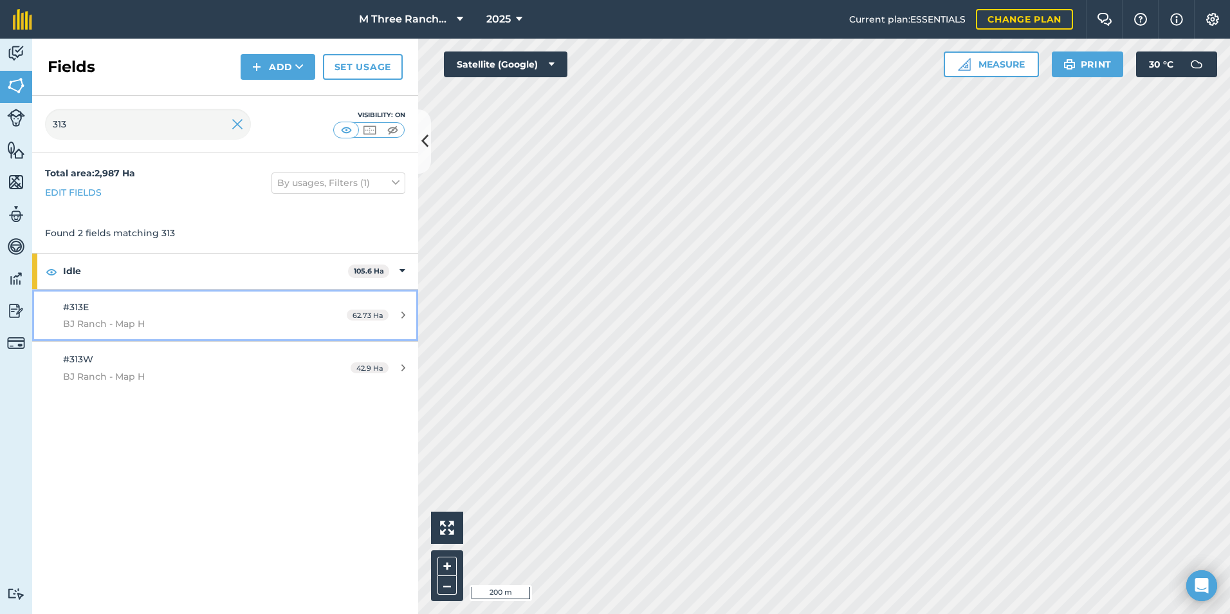 The width and height of the screenshot is (1230, 614). What do you see at coordinates (1088, 64) in the screenshot?
I see `button: Print` at bounding box center [1088, 64].